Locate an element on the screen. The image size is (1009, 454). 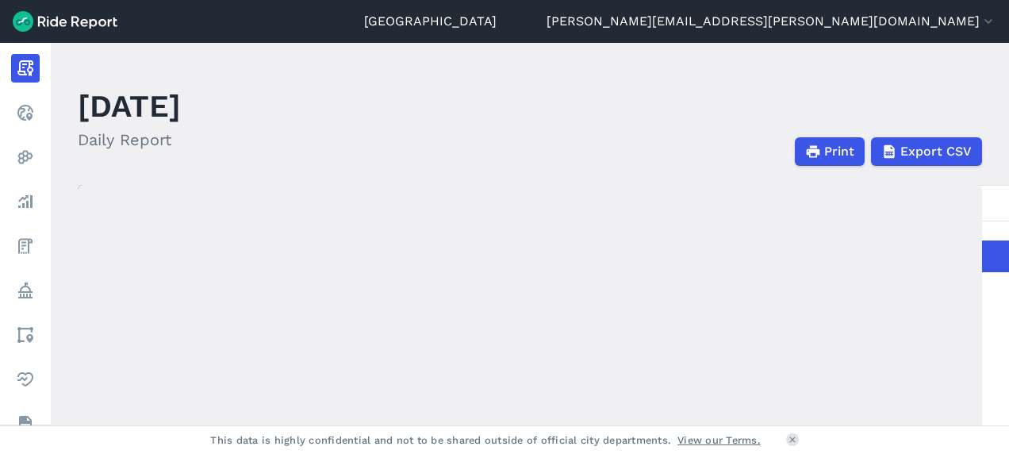
a: Policy is located at coordinates (25, 290).